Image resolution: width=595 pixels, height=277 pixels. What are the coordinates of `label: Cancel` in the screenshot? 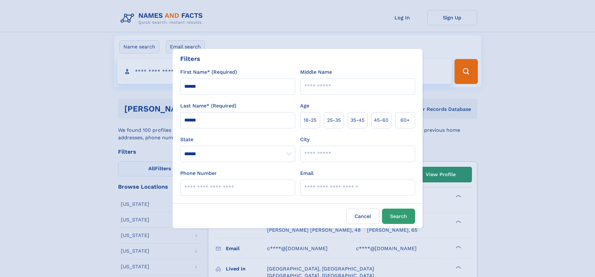 It's located at (363, 216).